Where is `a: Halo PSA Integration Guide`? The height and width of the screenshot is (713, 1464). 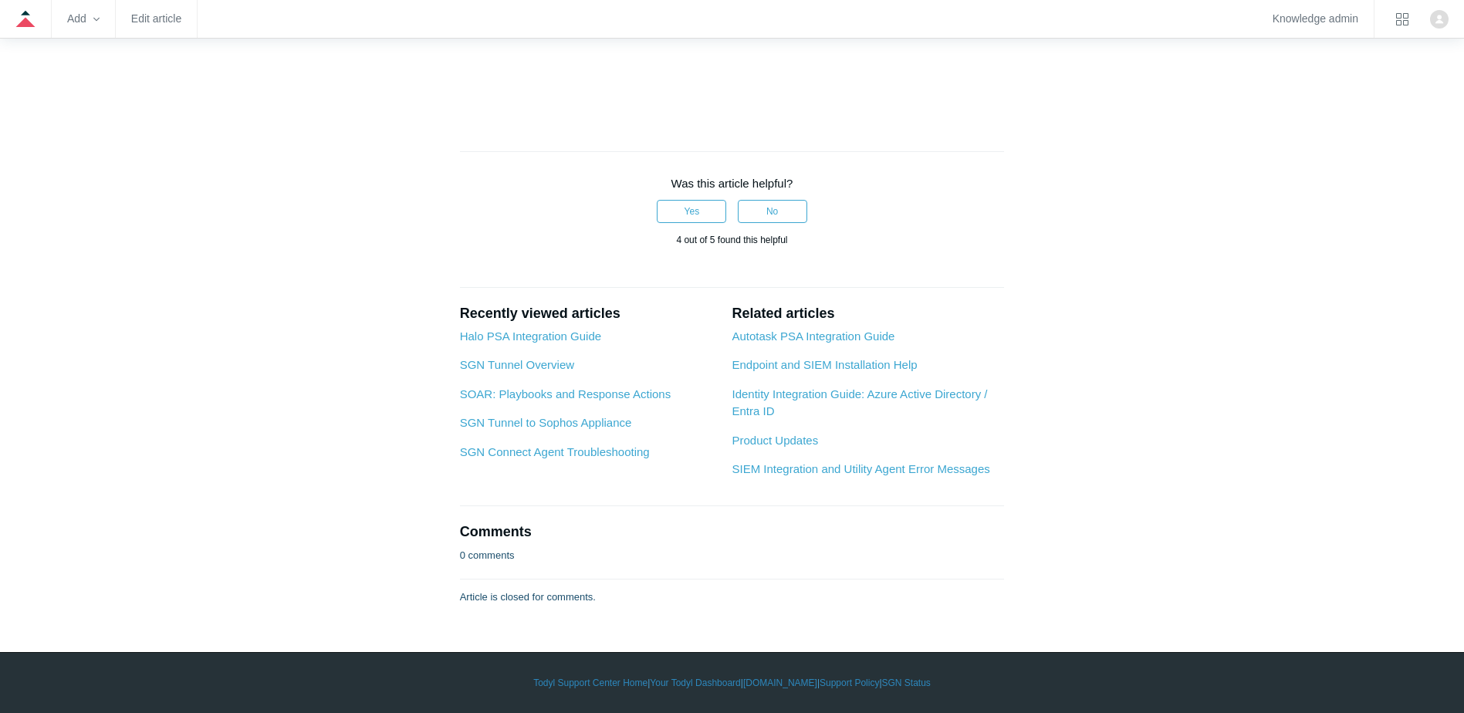
a: Halo PSA Integration Guide is located at coordinates (530, 336).